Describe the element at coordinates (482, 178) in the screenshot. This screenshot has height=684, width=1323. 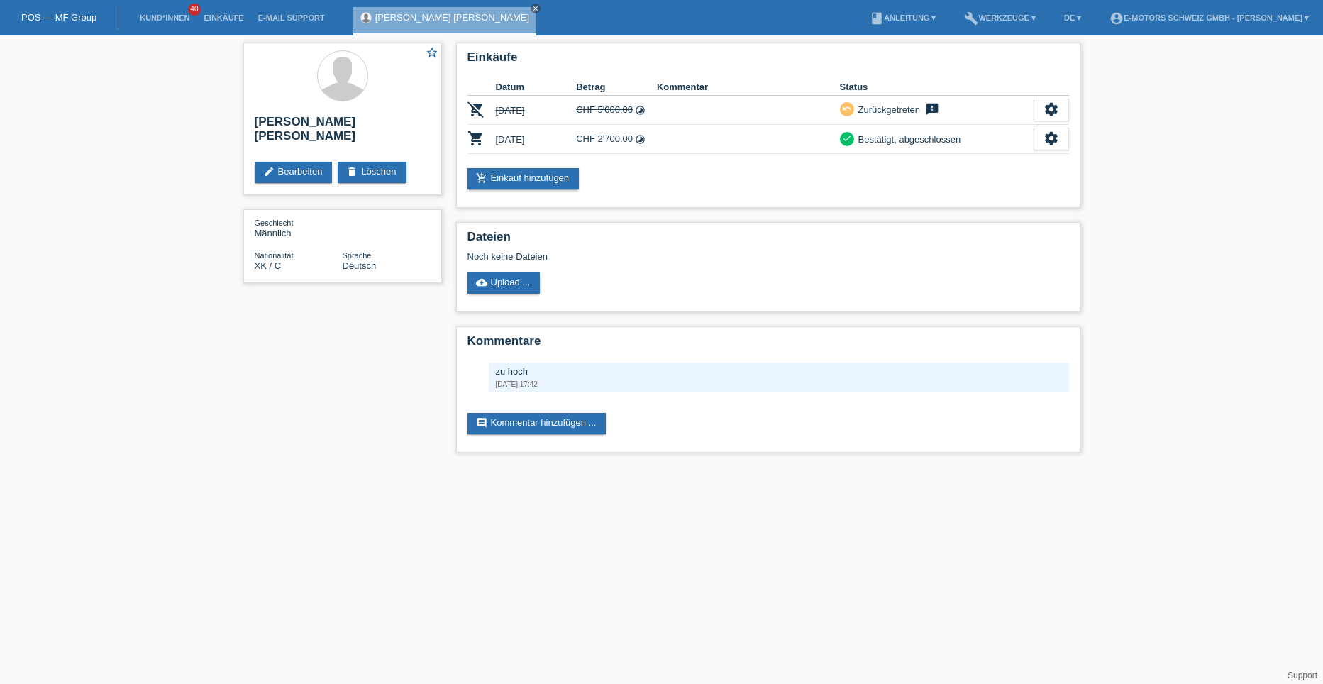
I see `i: add_shopping_cart` at that location.